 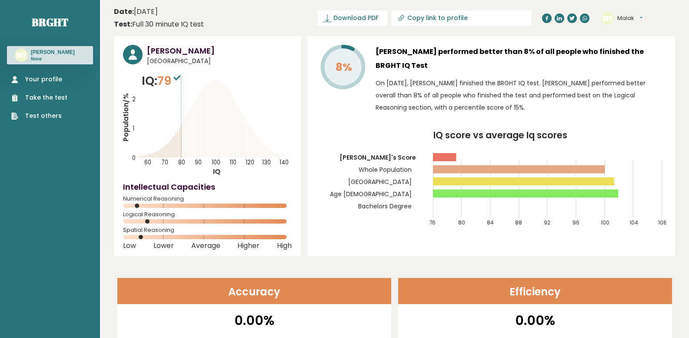 I want to click on tspan: IQ, so click(x=217, y=171).